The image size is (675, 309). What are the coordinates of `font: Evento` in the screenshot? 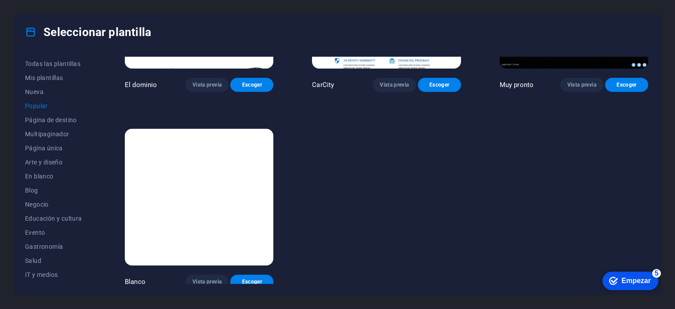 It's located at (35, 232).